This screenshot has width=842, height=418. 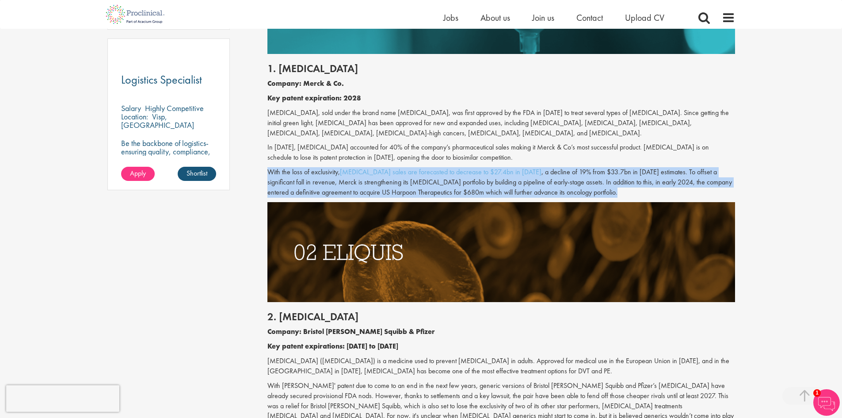 What do you see at coordinates (161, 80) in the screenshot?
I see `span: Logistics Specialist` at bounding box center [161, 80].